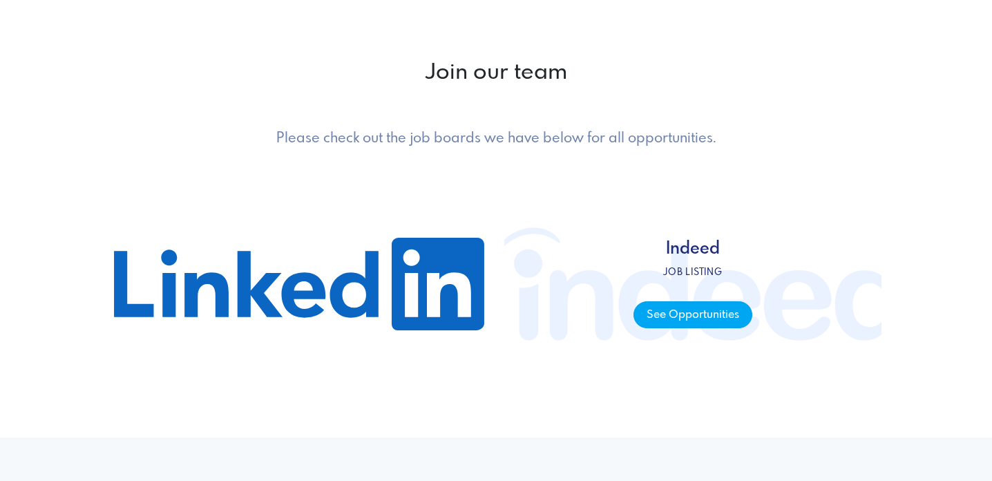  What do you see at coordinates (496, 139) in the screenshot?
I see `h5: Please check out the job boards we have below for all opportunities.` at bounding box center [496, 139].